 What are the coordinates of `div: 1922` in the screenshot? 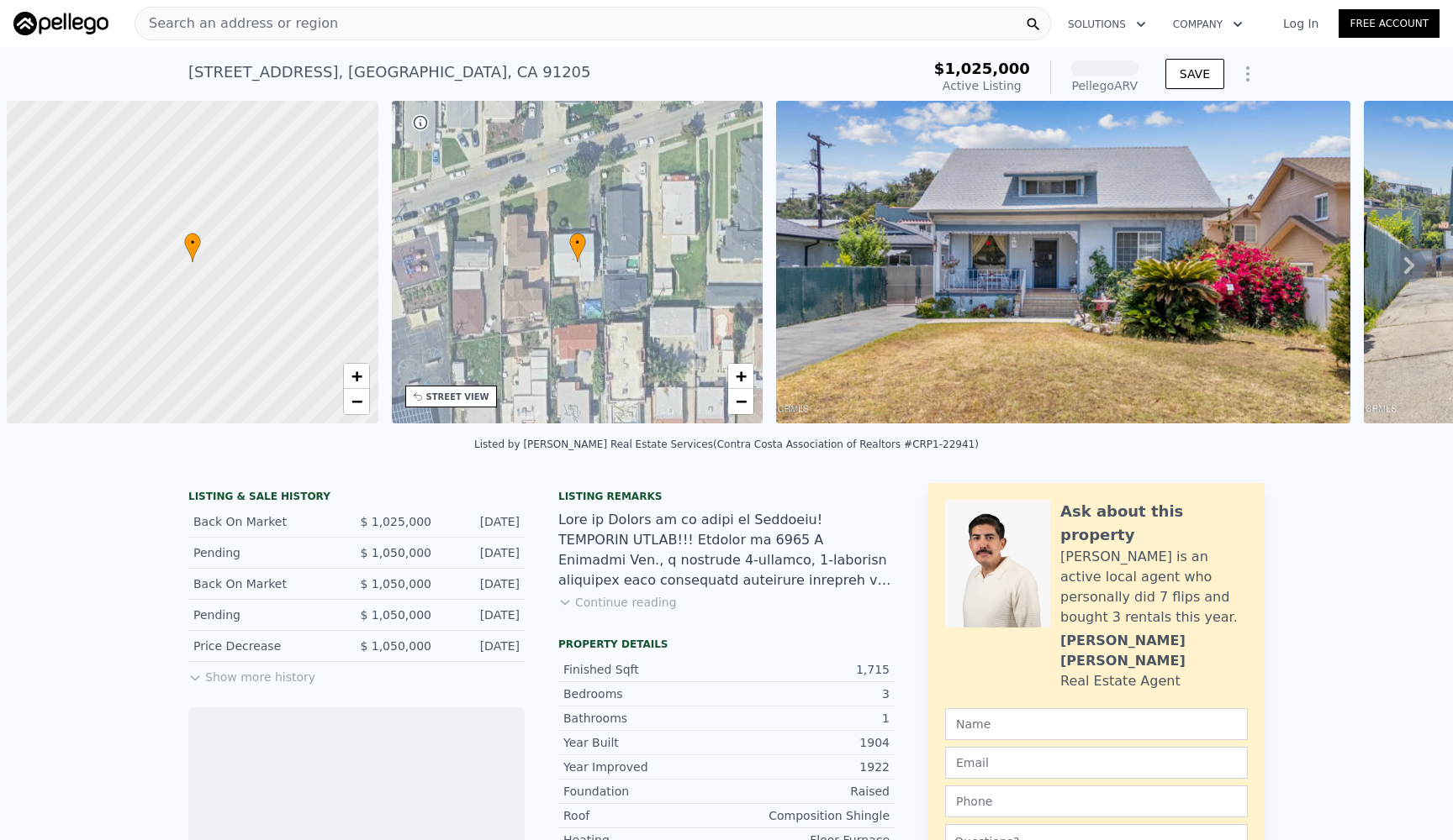 It's located at (808, 767).